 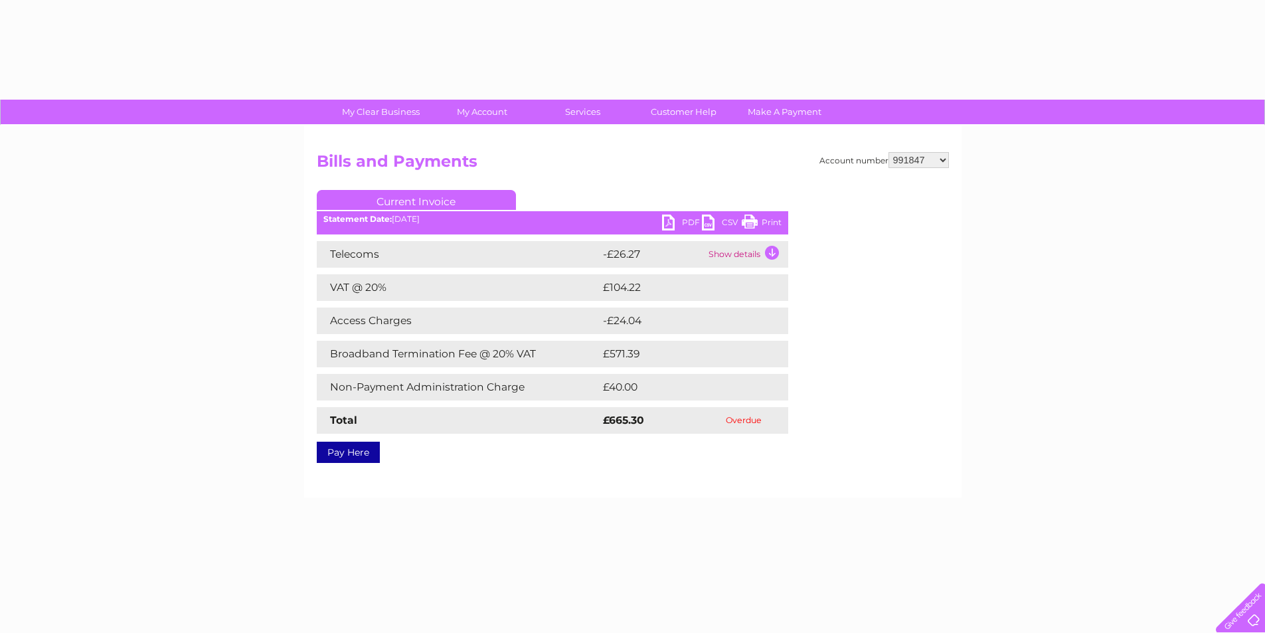 I want to click on td: £104.22, so click(x=681, y=287).